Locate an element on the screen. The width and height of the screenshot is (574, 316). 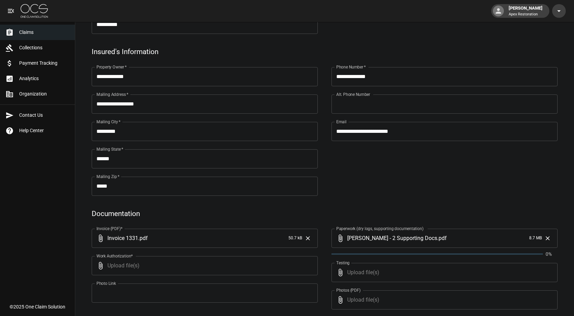
span: Collections is located at coordinates (44, 48).